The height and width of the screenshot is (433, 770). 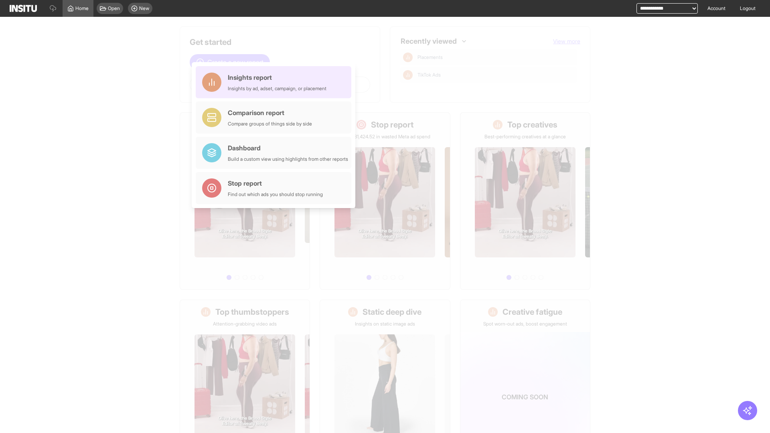 I want to click on img: Logo, so click(x=23, y=8).